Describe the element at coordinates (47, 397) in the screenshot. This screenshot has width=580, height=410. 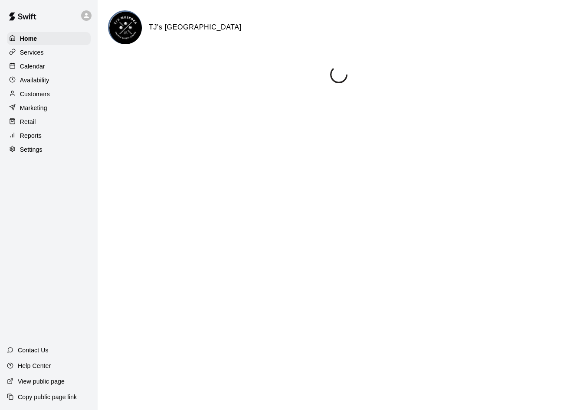
I see `p: Copy public page link` at that location.